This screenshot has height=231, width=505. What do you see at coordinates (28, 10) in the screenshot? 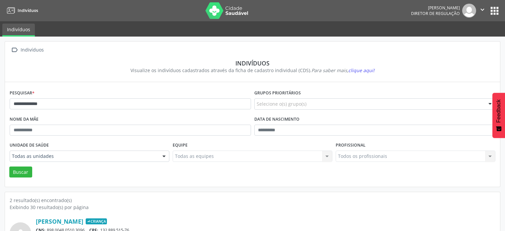
I see `span: Indivíduos` at bounding box center [28, 10].